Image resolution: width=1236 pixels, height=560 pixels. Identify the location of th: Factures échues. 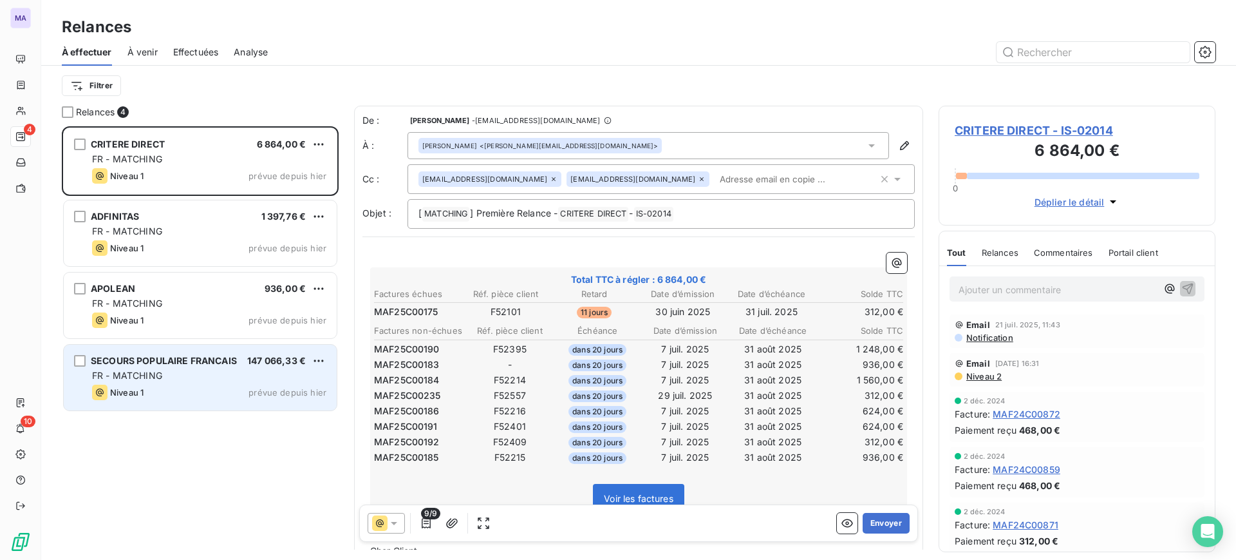
(417, 294).